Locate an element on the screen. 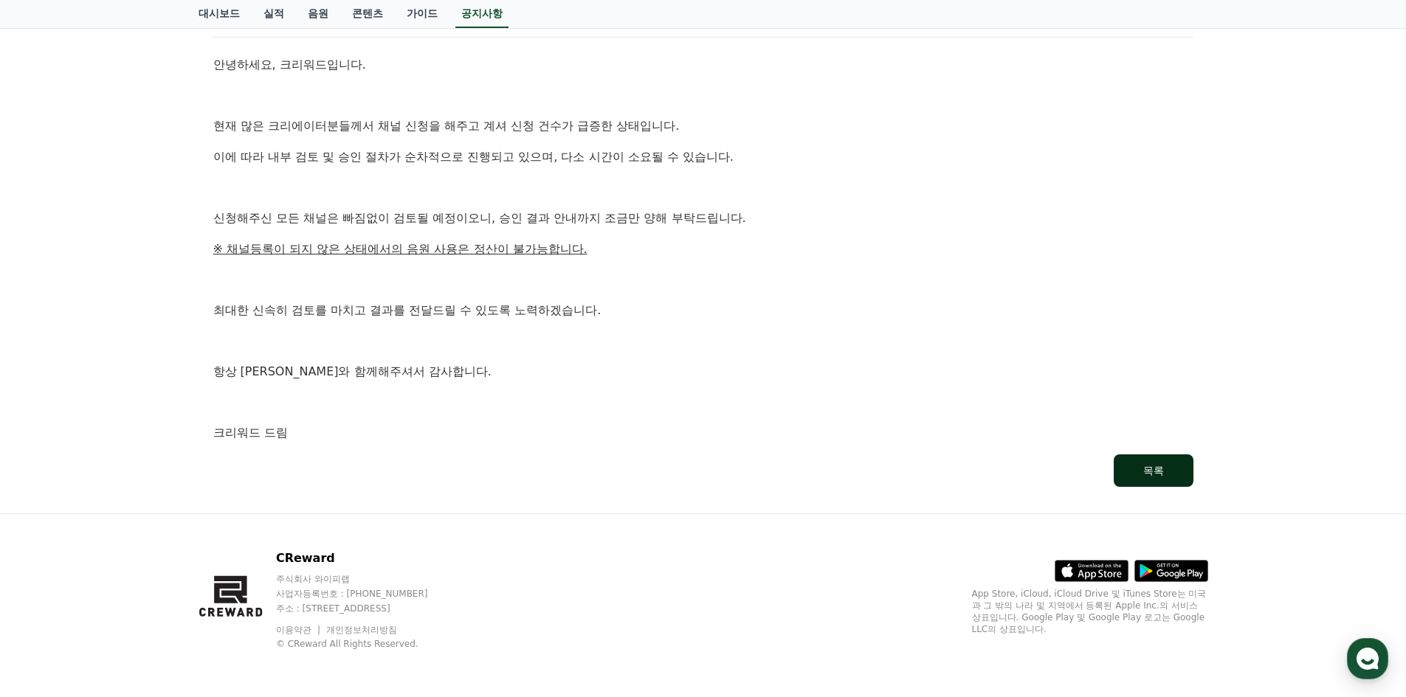 The width and height of the screenshot is (1406, 697). p: 주식회사 와이피랩 is located at coordinates (366, 579).